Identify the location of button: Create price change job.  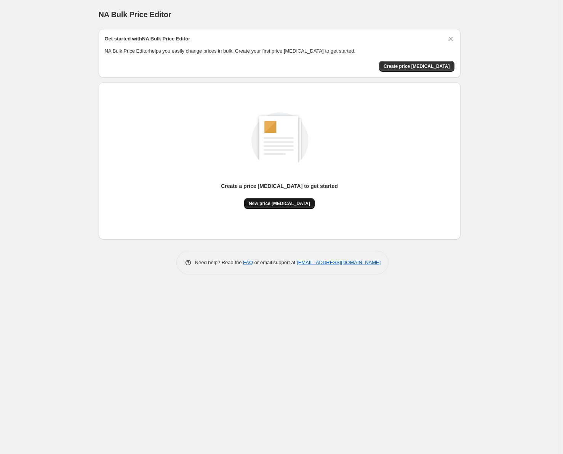
(417, 66).